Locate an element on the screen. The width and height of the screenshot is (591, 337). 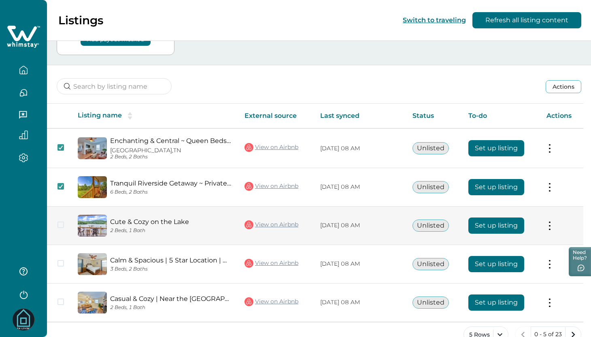
p: 3 Beds, 2 Baths is located at coordinates (171, 269).